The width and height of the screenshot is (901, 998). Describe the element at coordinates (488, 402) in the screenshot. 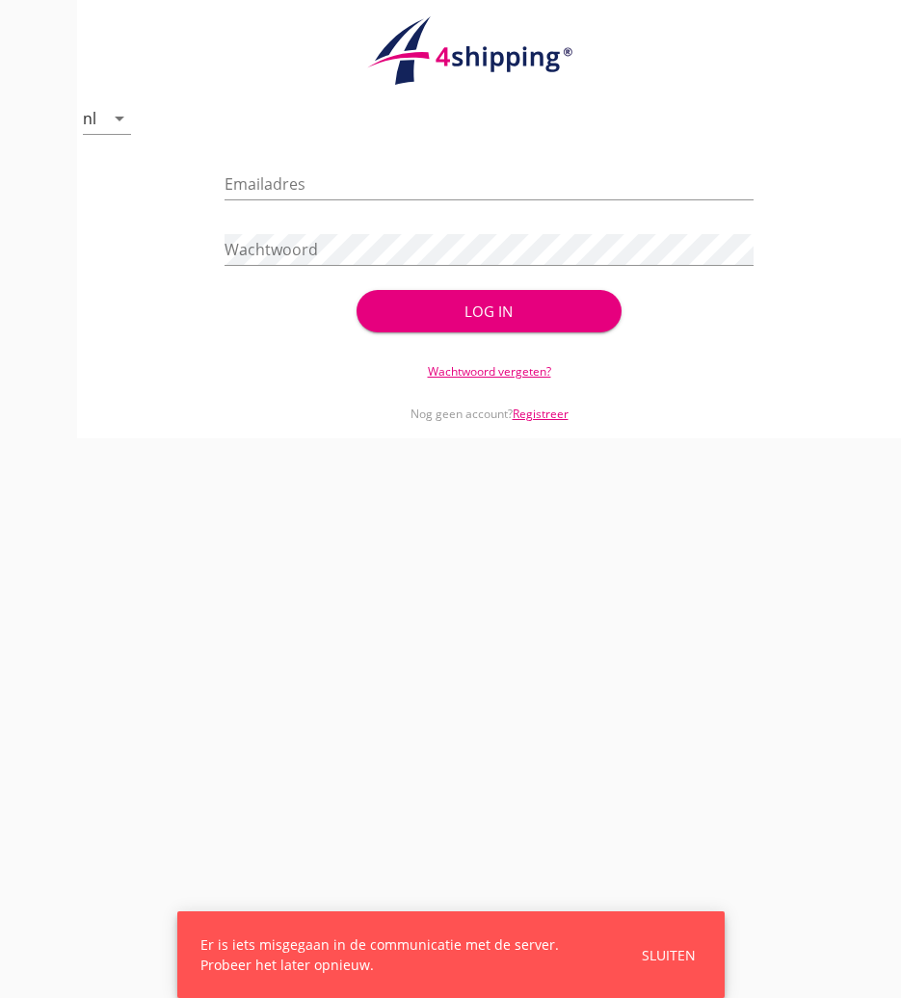

I see `div: Nog geen account?` at that location.